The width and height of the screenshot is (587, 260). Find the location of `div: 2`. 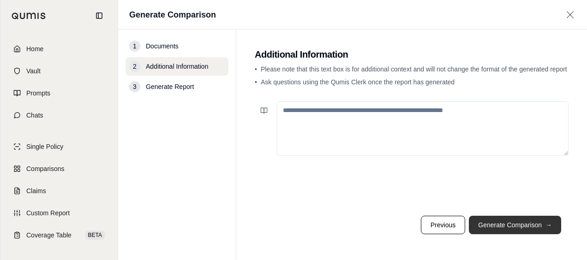

div: 2 is located at coordinates (135, 66).